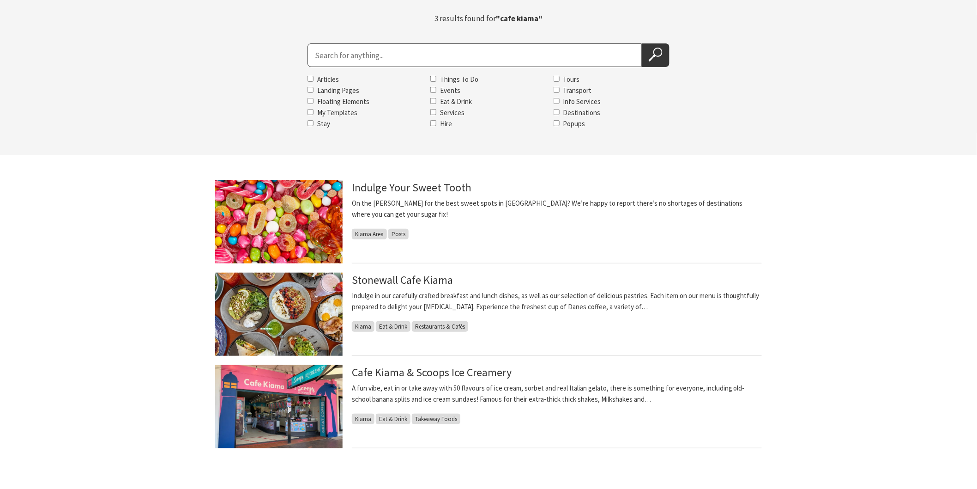 This screenshot has width=977, height=489. Describe the element at coordinates (411, 187) in the screenshot. I see `a: Indulge Your Sweet Tooth` at that location.